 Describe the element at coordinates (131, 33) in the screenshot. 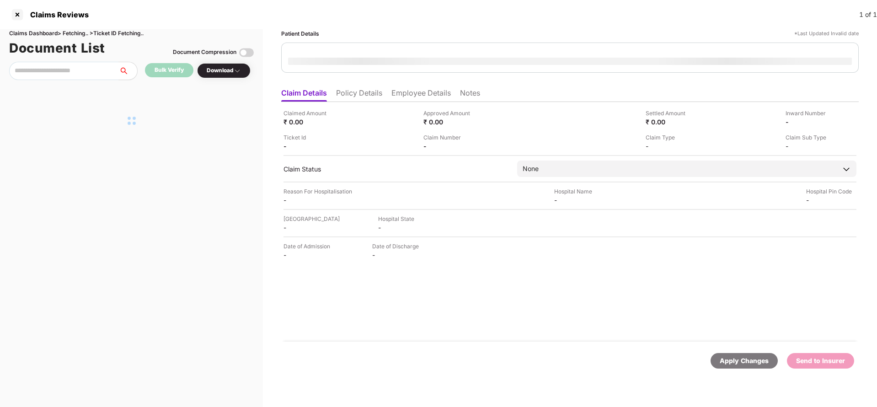

I see `div: Claims Dashboard > Fetching.. > Ticket ID Fetching..` at that location.